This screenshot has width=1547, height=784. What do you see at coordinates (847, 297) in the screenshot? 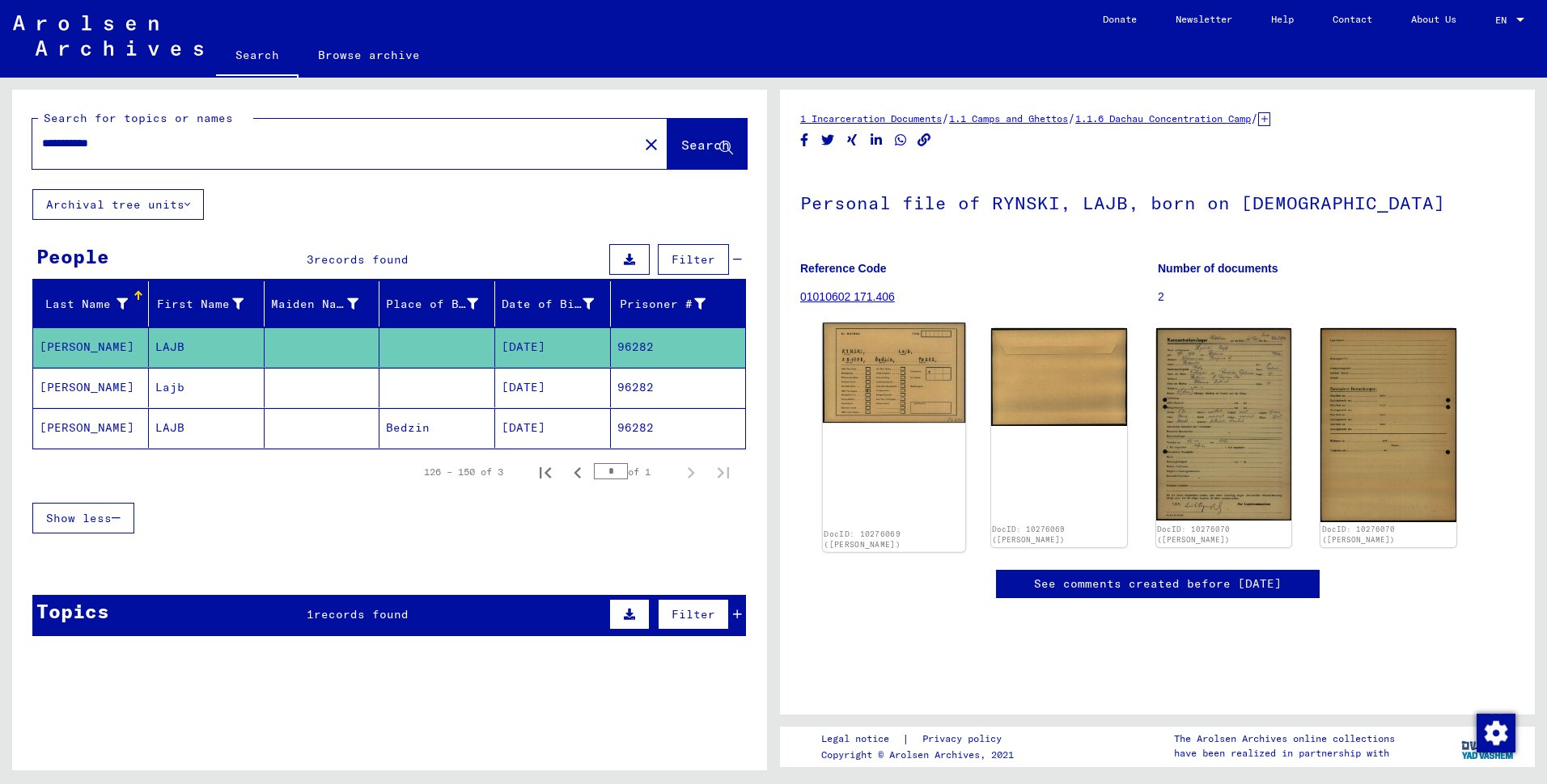
I see `a: 01010602 171.406` at bounding box center [847, 297].